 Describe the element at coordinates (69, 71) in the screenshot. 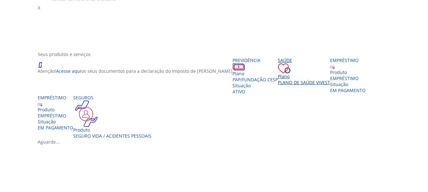

I see `a: Acesse aqui` at that location.